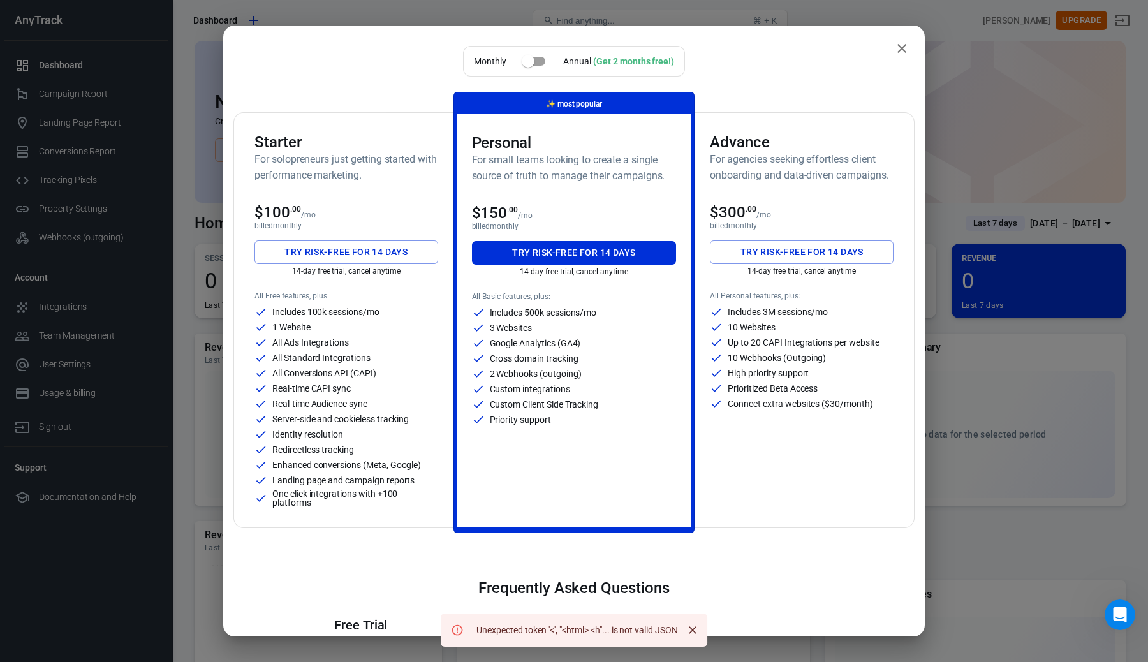 The width and height of the screenshot is (1148, 662). Describe the element at coordinates (313, 450) in the screenshot. I see `p: Redirectless tracking` at that location.